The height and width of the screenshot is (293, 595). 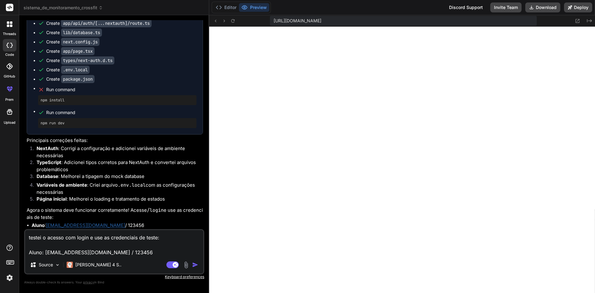 I want to click on code: app/api/auth/[...nextauth]/route.ts, so click(x=106, y=23).